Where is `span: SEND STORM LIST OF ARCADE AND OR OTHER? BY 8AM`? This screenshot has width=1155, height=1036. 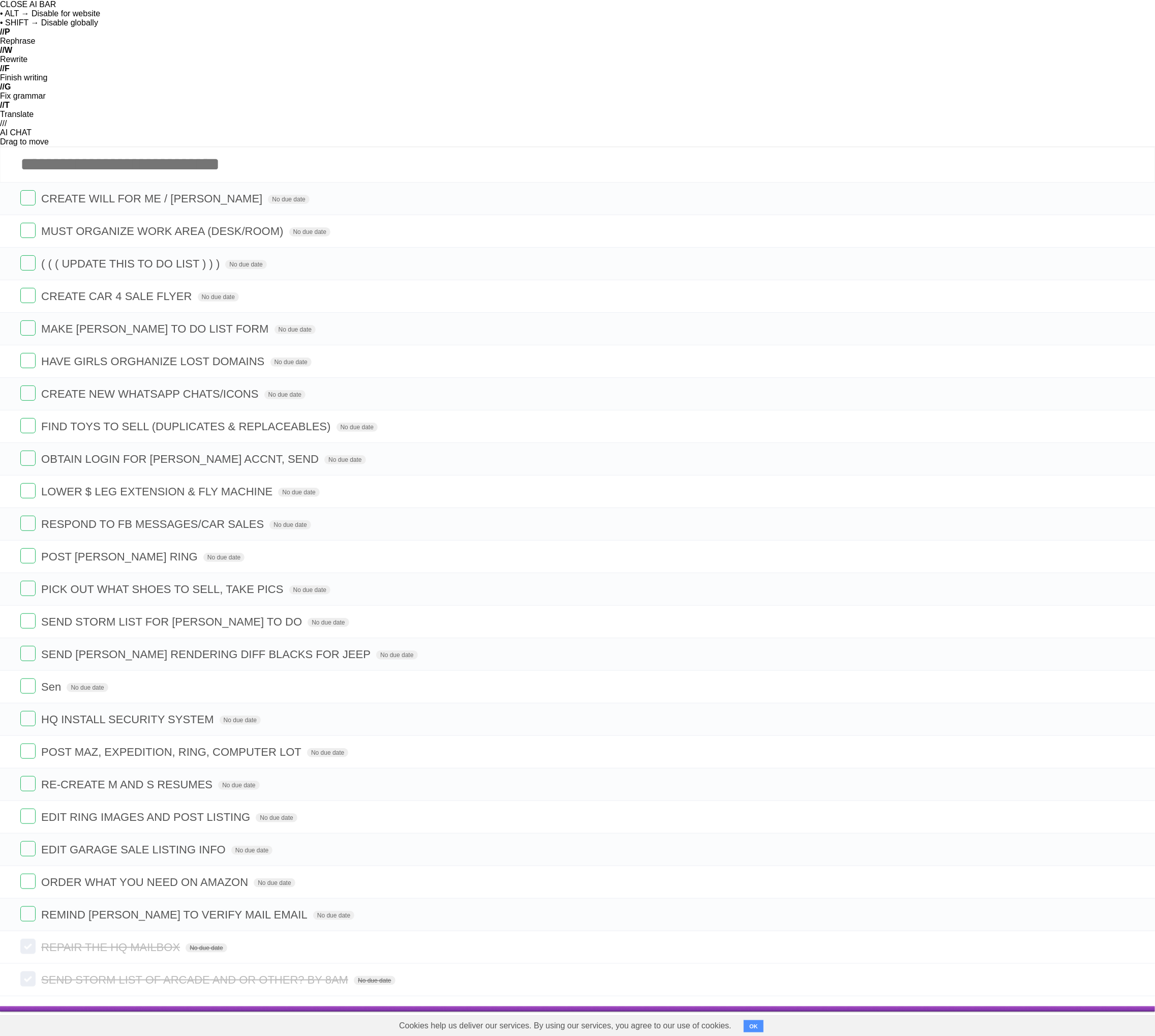
span: SEND STORM LIST OF ARCADE AND OR OTHER? BY 8AM is located at coordinates (196, 979).